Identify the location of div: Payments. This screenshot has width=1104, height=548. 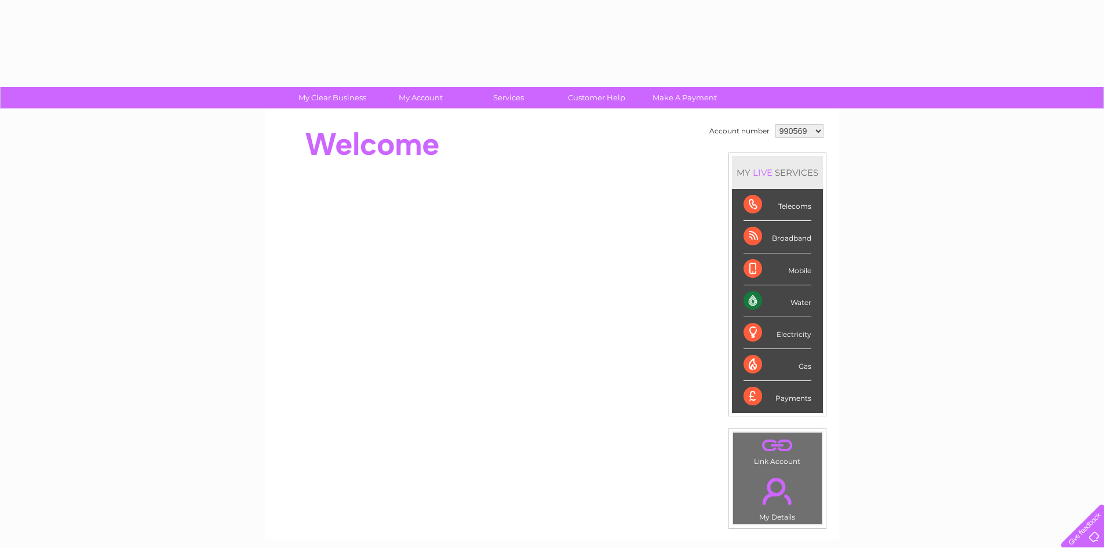
(777, 396).